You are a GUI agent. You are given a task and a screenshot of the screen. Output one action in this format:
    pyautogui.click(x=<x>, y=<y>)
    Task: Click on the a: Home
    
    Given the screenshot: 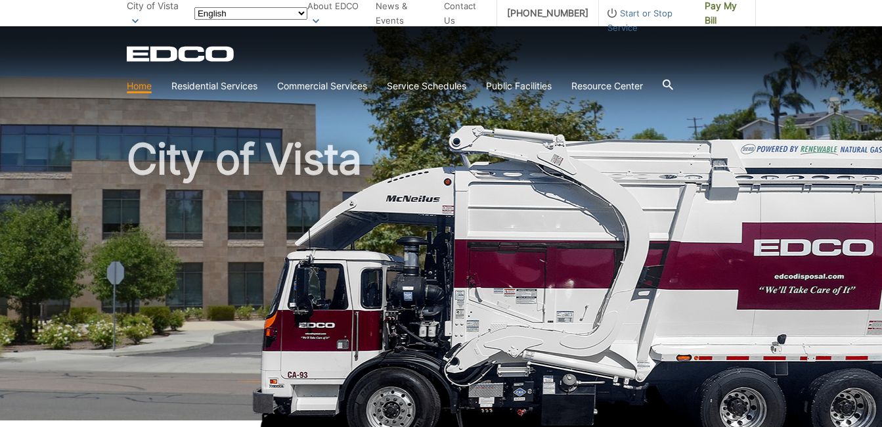 What is the action you would take?
    pyautogui.click(x=139, y=86)
    